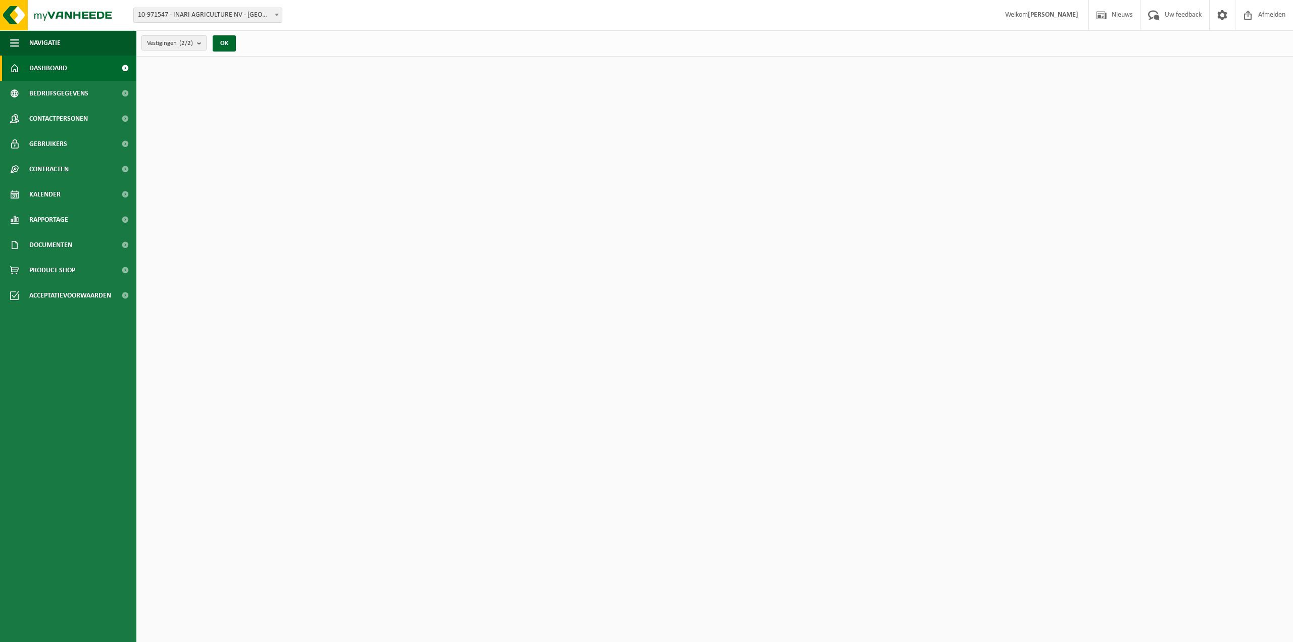 Image resolution: width=1293 pixels, height=642 pixels. Describe the element at coordinates (51, 245) in the screenshot. I see `span: Documenten` at that location.